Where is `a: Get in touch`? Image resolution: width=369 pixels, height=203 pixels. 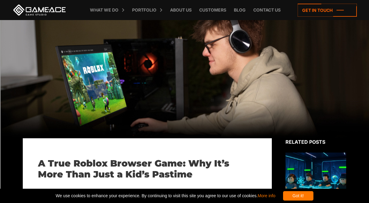 a: Get in touch is located at coordinates (327, 10).